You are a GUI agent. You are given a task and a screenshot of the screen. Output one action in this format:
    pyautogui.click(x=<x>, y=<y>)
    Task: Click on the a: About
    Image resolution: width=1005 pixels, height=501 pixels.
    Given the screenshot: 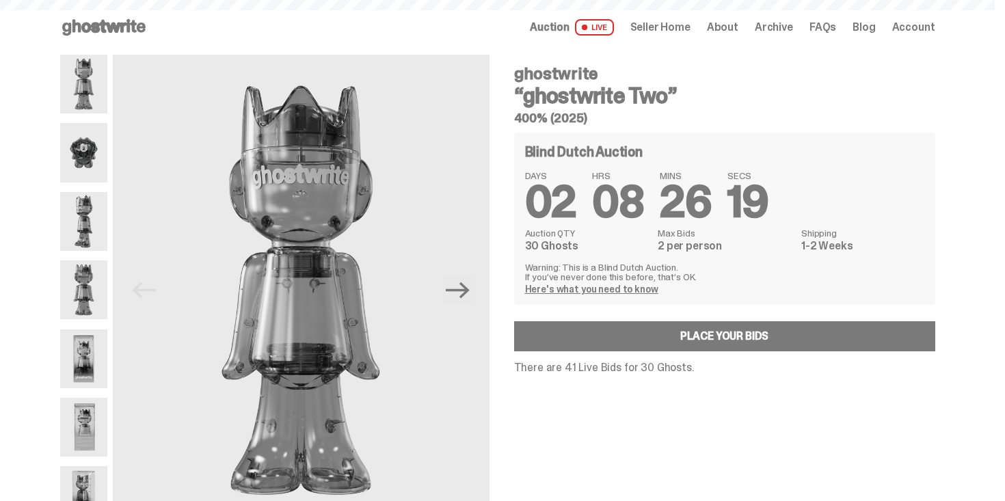 What is the action you would take?
    pyautogui.click(x=723, y=27)
    